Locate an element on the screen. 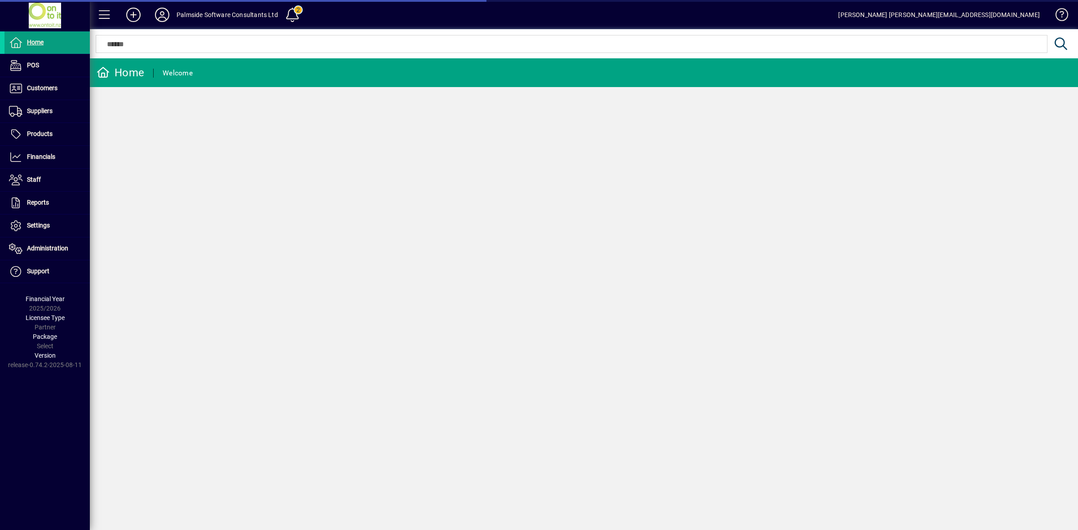 This screenshot has height=530, width=1078. a: Financials is located at coordinates (47, 157).